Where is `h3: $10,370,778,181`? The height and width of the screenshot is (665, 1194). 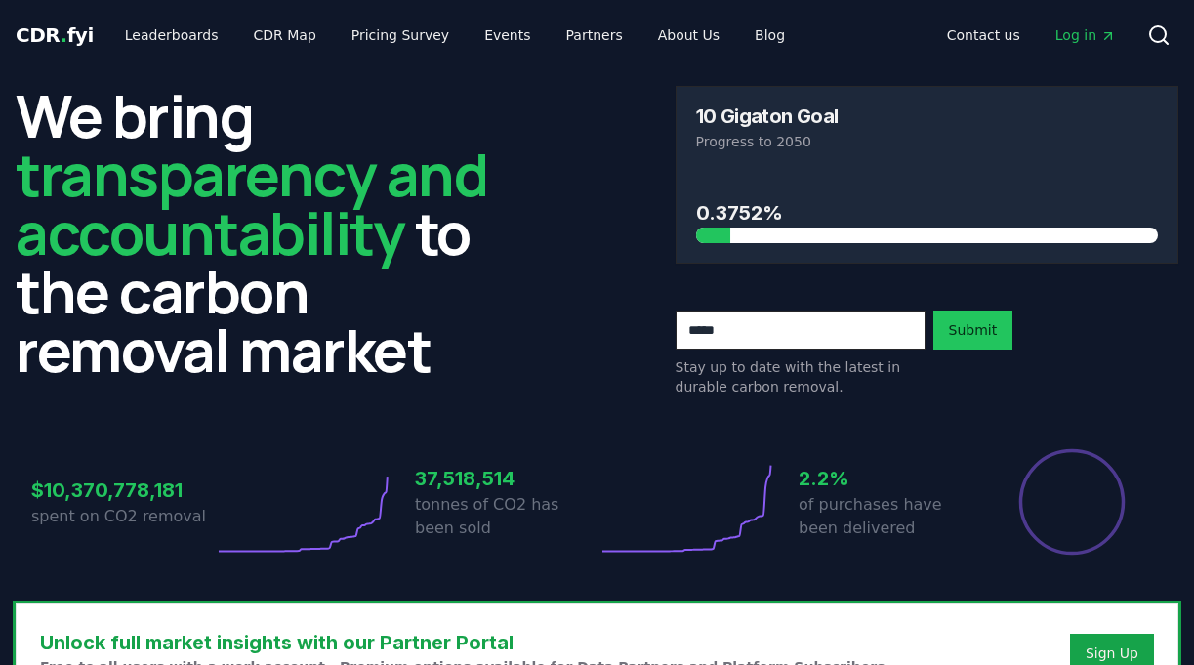
h3: $10,370,778,181 is located at coordinates (122, 490).